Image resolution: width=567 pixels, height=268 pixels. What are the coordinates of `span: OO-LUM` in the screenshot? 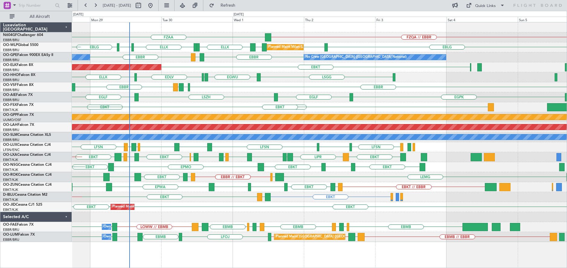 It's located at (11, 234).